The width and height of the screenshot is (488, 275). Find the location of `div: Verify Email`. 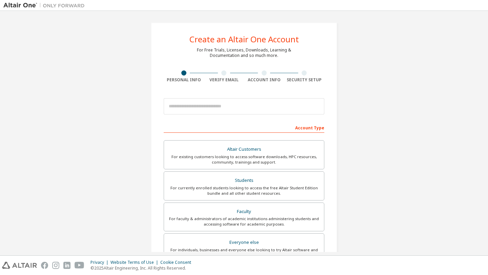

div: Verify Email is located at coordinates (224, 80).